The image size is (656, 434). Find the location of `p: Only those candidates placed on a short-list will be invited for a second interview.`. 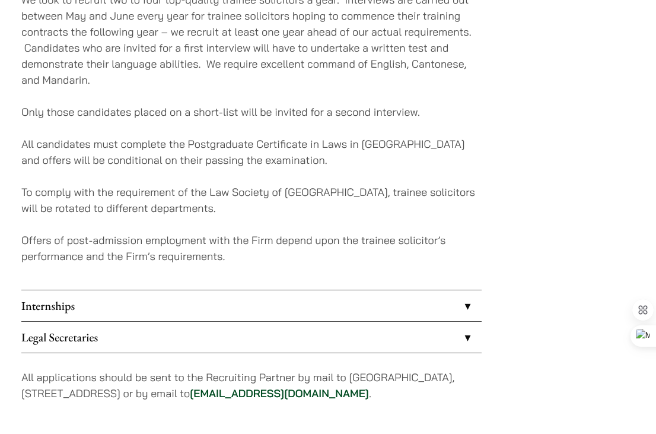

p: Only those candidates placed on a short-list will be invited for a second interview. is located at coordinates (252, 112).